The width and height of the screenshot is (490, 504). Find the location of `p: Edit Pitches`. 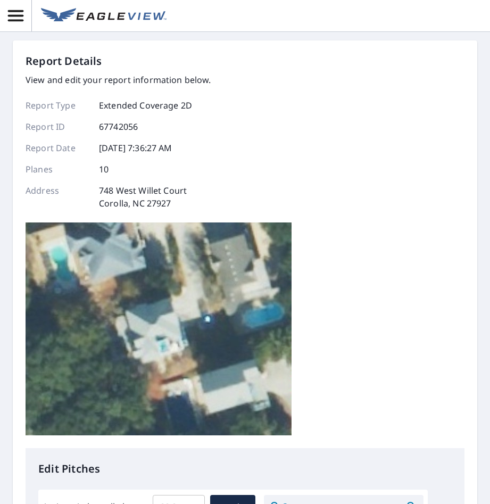

p: Edit Pitches is located at coordinates (245, 469).